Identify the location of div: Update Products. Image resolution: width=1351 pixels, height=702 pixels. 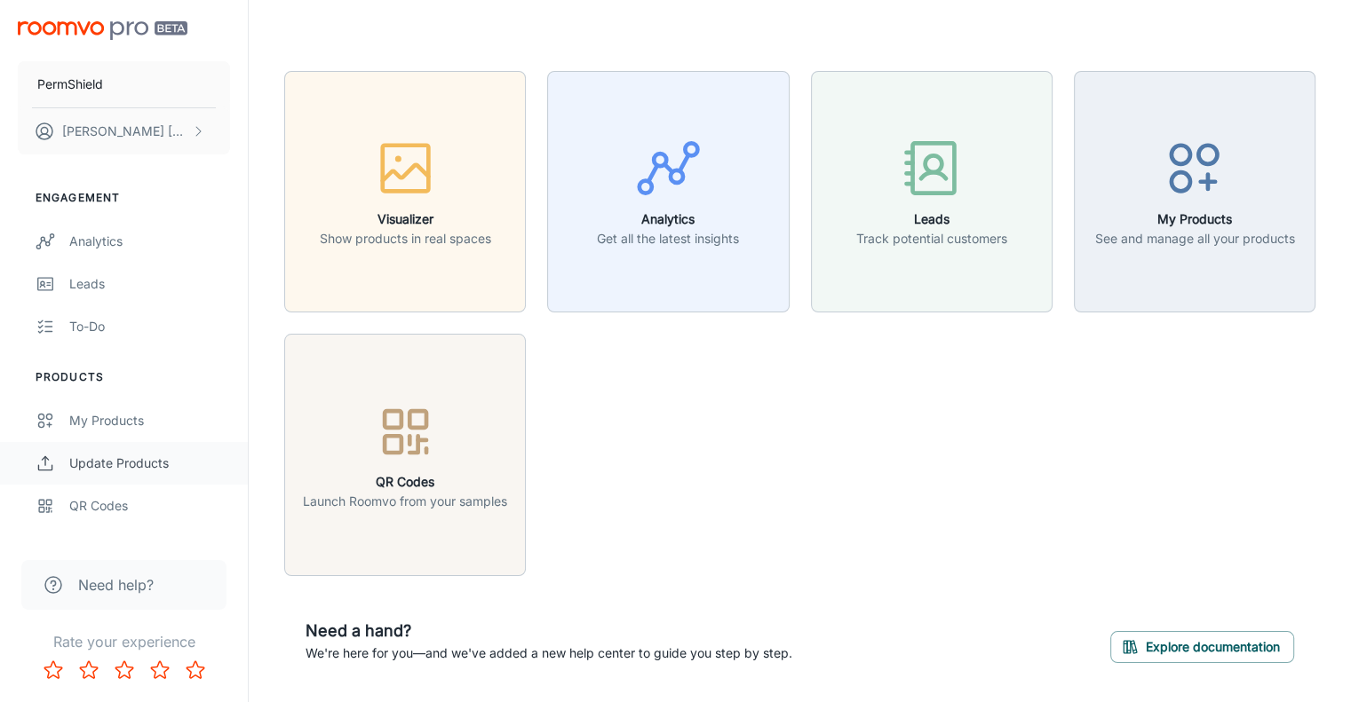
(149, 464).